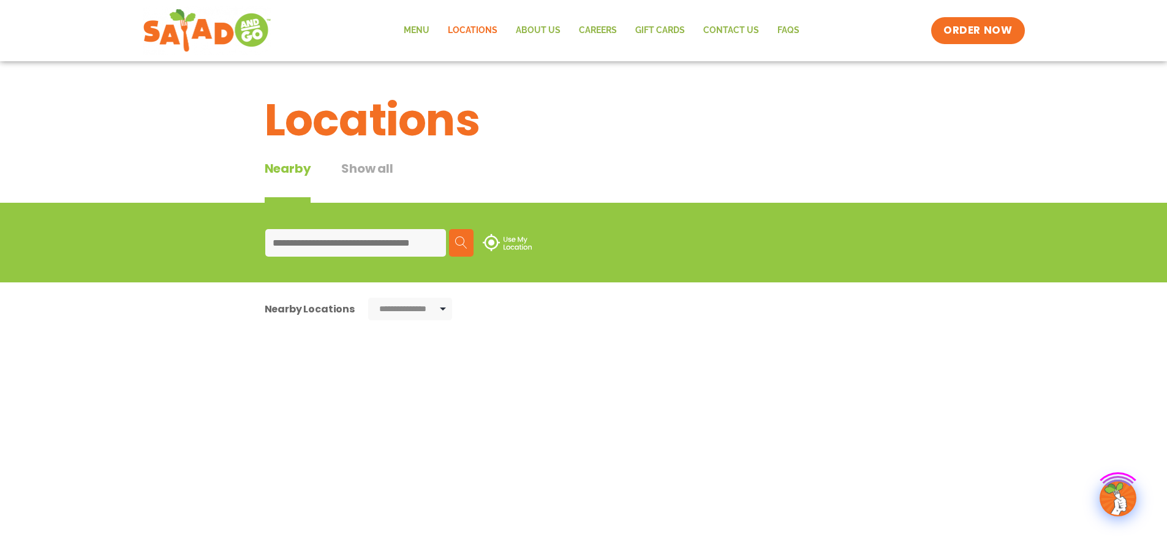 Image resolution: width=1167 pixels, height=547 pixels. I want to click on div: Tabbed content, so click(344, 181).